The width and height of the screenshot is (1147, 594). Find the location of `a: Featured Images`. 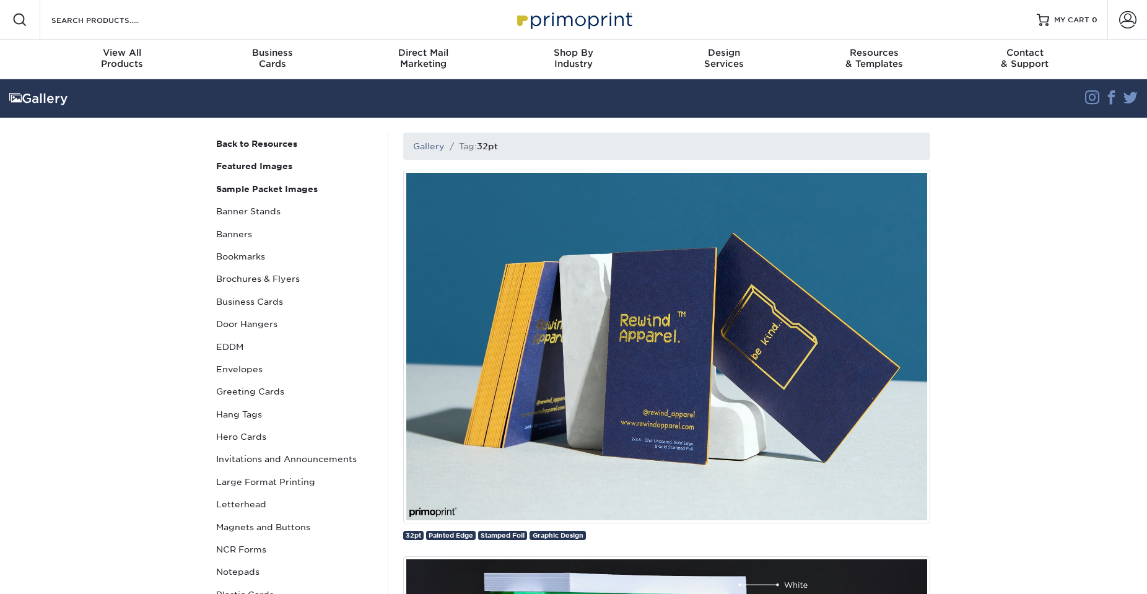

a: Featured Images is located at coordinates (295, 166).